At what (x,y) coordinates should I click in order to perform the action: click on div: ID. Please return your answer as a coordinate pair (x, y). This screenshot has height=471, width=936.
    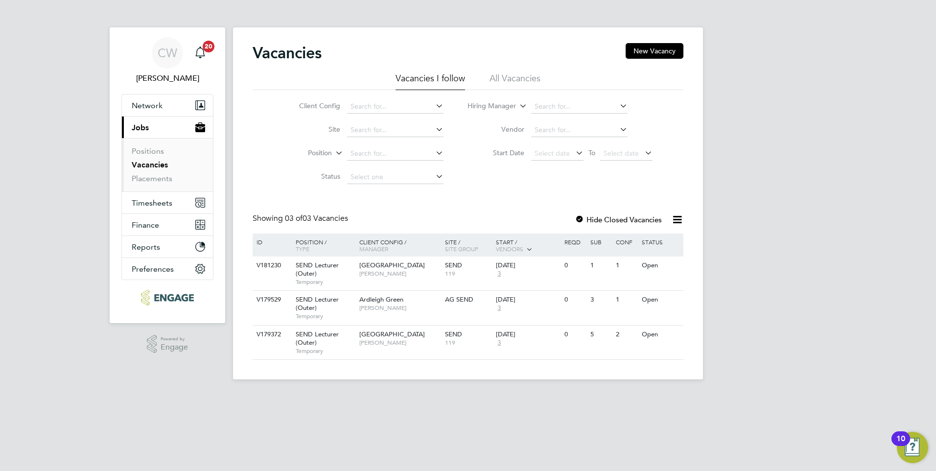
    Looking at the image, I should click on (271, 242).